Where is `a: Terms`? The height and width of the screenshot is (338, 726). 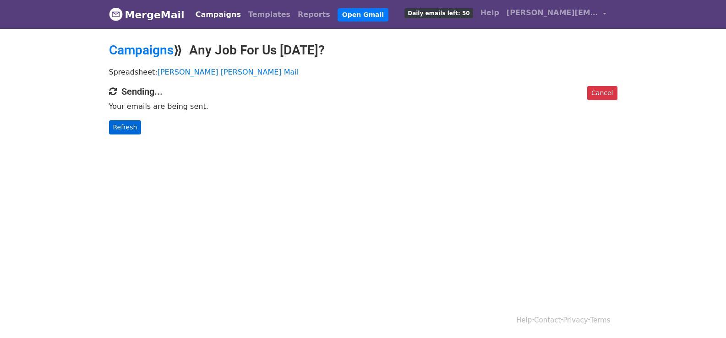 a: Terms is located at coordinates (600, 320).